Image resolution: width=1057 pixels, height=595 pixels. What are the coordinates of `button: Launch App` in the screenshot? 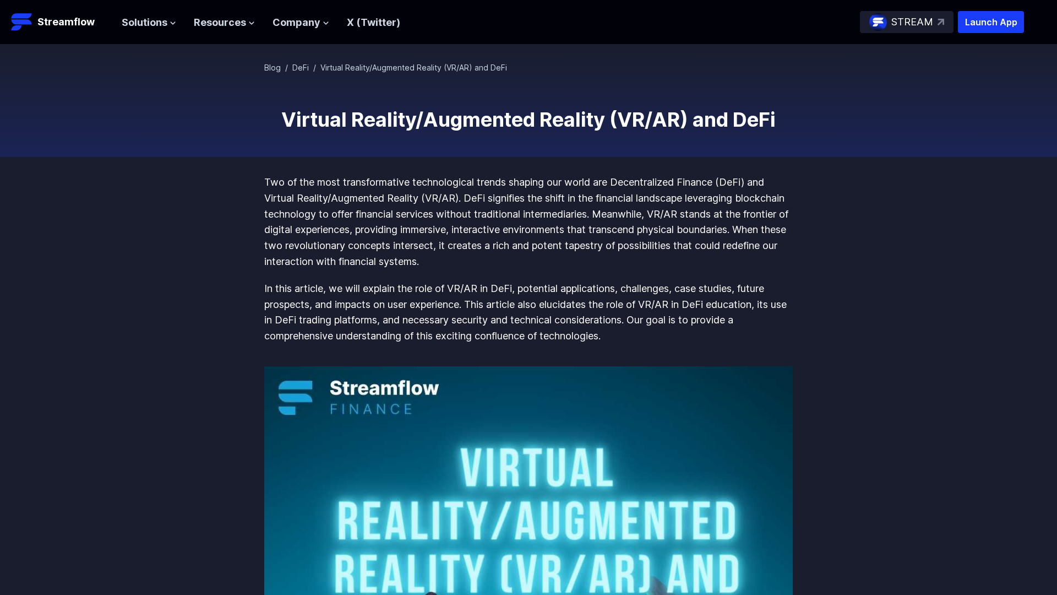 It's located at (991, 22).